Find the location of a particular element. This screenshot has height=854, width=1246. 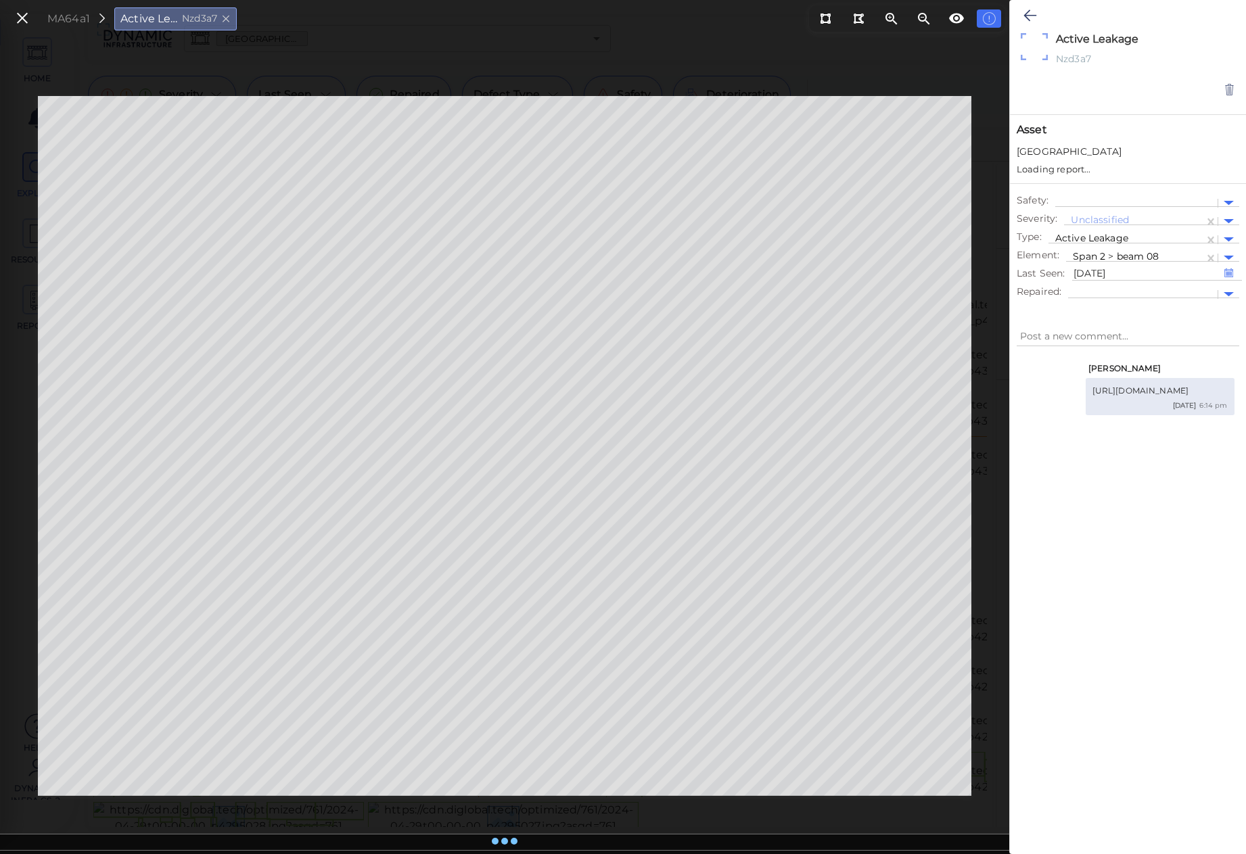

span: Loading report... is located at coordinates (1054, 169).